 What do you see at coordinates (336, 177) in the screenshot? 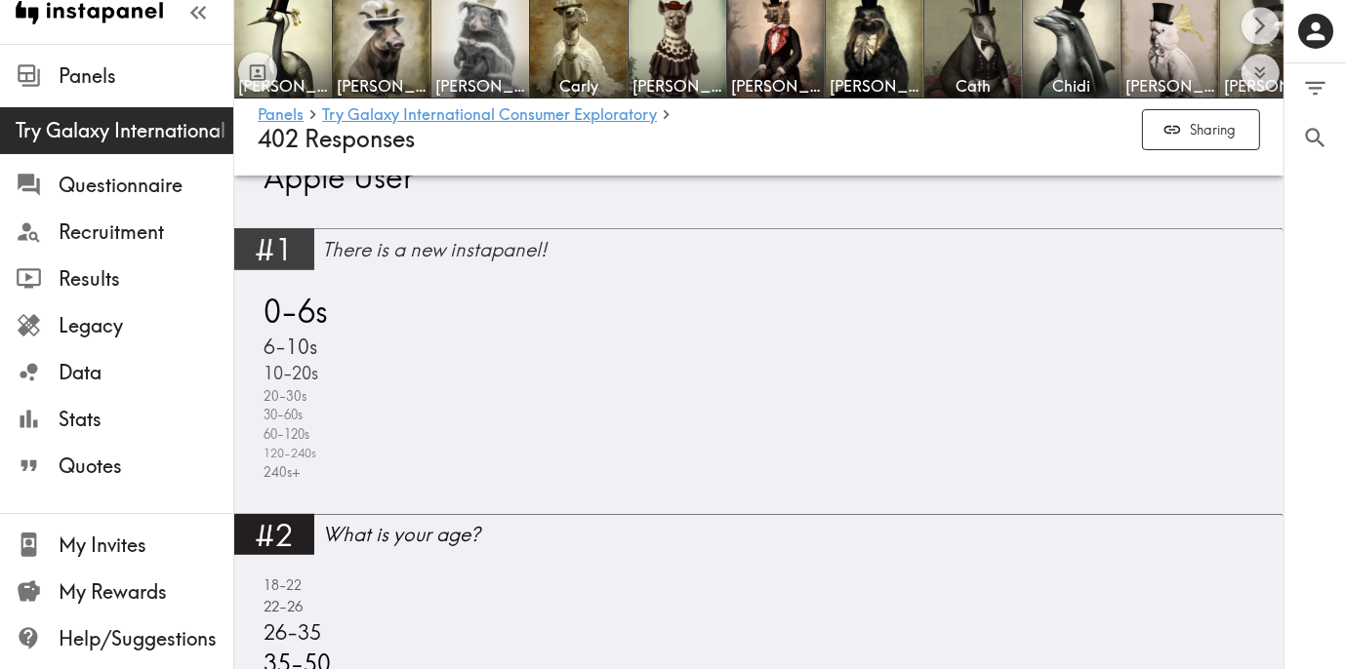
I see `span: Apple User` at bounding box center [336, 177].